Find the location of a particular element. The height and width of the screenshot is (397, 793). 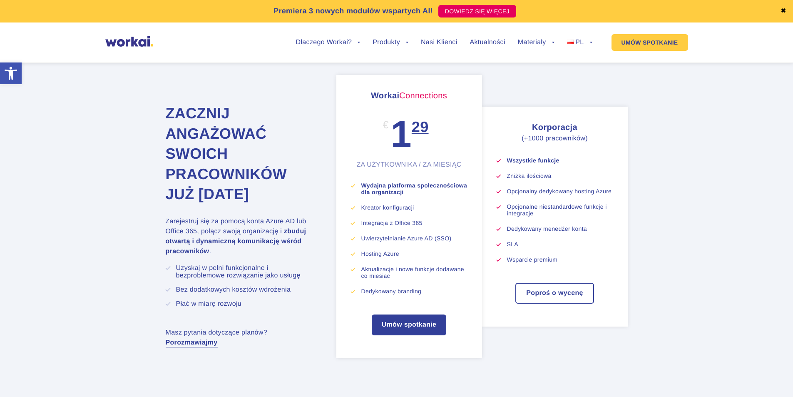

span: organizacji is located at coordinates (388, 192).